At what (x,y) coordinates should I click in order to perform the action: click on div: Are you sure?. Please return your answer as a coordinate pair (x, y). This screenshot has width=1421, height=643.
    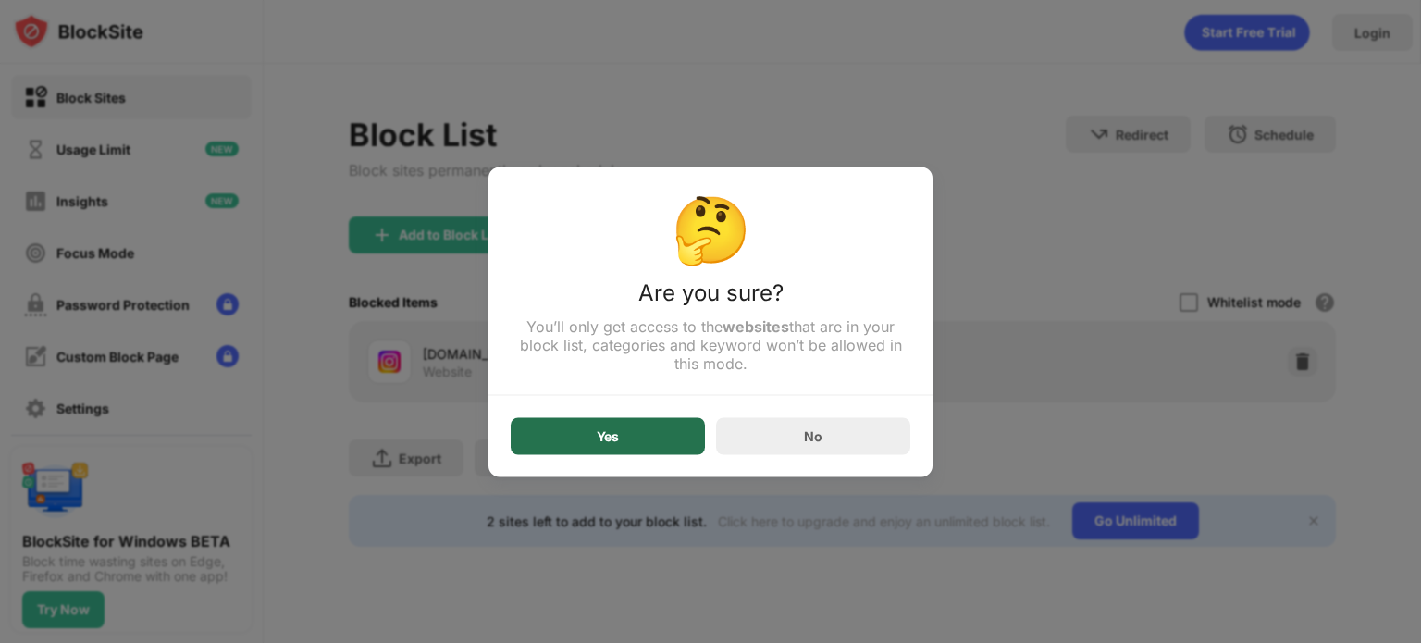
    Looking at the image, I should click on (710, 297).